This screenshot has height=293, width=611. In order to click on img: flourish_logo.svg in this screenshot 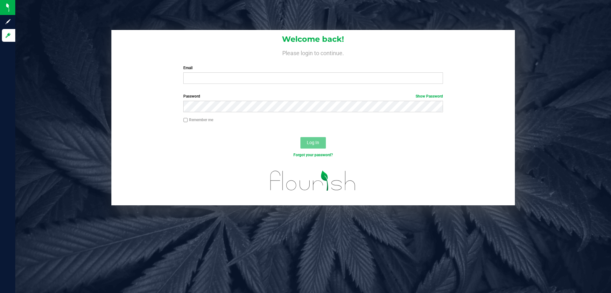, I will do `click(313, 181)`.